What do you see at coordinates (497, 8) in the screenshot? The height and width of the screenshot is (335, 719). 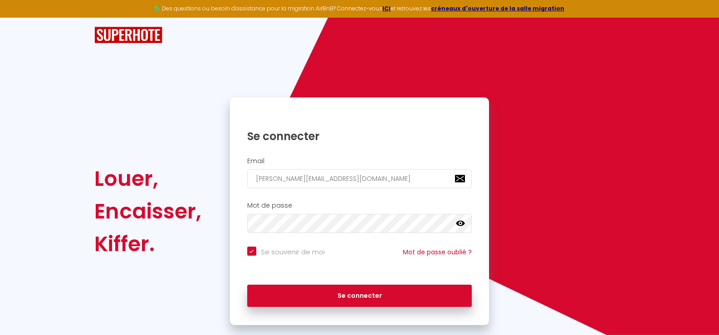 I see `a: créneaux d'ouverture de la salle migration` at bounding box center [497, 8].